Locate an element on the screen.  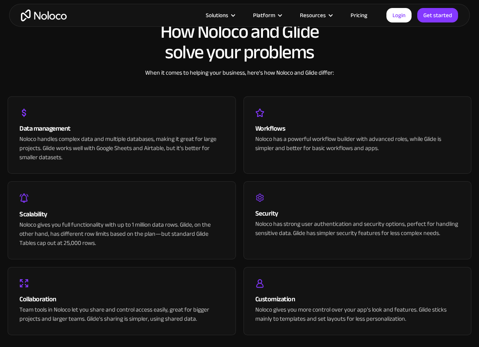
div: When it comes to helping your business, here's how Noloco and Glide differ: is located at coordinates (239, 73).